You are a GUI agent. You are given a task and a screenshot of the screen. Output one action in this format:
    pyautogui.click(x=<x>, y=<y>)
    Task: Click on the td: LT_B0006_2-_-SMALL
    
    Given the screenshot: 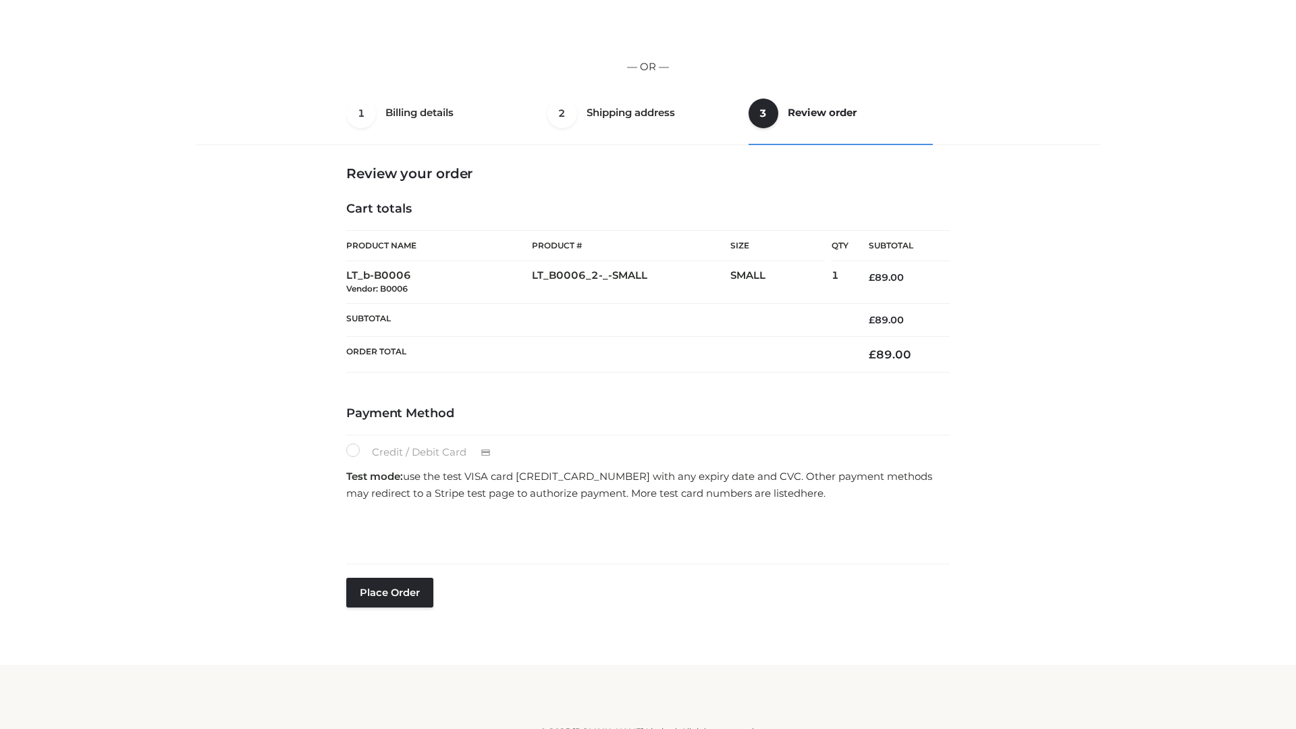 What is the action you would take?
    pyautogui.click(x=631, y=282)
    